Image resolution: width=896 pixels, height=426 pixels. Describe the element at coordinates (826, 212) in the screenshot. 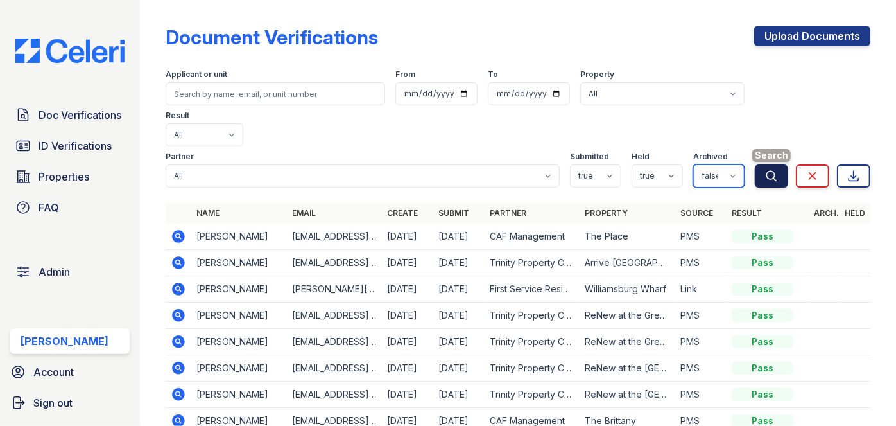

I see `a: Arch.` at that location.